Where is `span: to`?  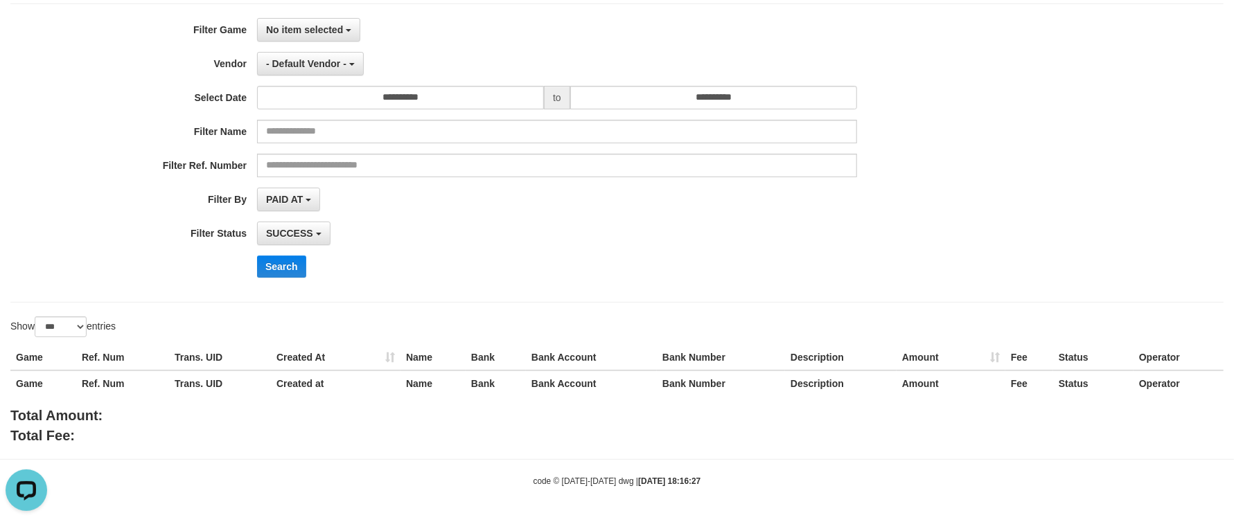
span: to is located at coordinates (557, 98).